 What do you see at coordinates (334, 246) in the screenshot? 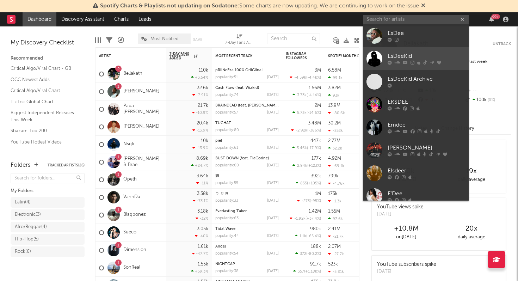
I see `div: 2.07M` at bounding box center [334, 246].